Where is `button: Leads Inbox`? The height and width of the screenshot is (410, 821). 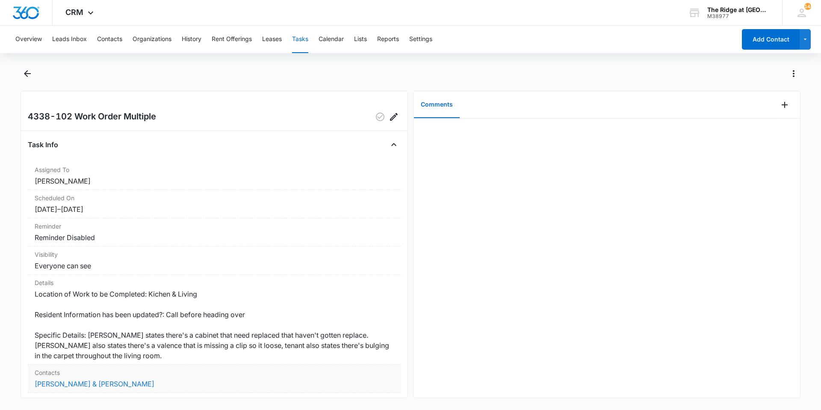
button: Leads Inbox is located at coordinates (69, 39).